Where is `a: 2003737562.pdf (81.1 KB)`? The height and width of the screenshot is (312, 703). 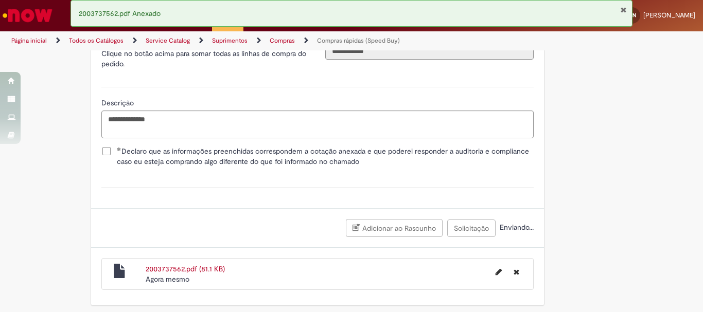 a: 2003737562.pdf (81.1 KB) is located at coordinates (185, 269).